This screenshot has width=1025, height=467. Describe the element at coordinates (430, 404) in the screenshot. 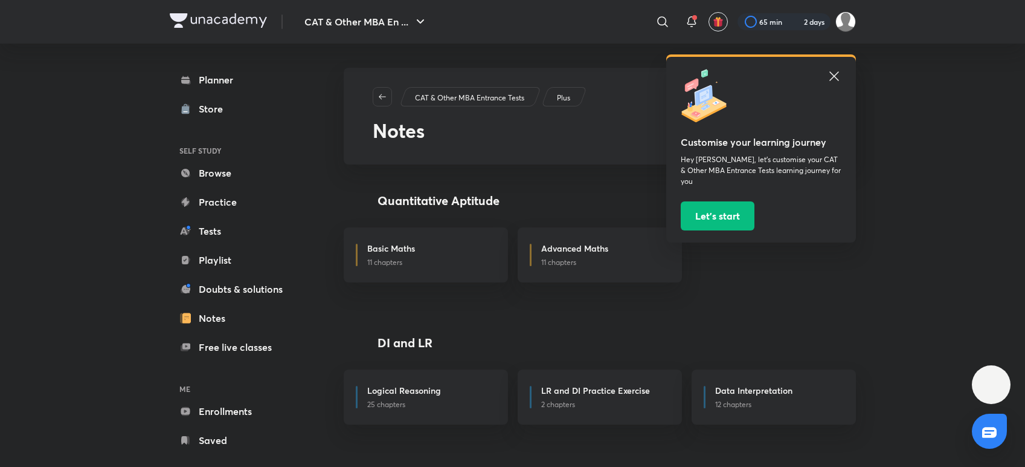

I see `p: 25 chapters` at that location.